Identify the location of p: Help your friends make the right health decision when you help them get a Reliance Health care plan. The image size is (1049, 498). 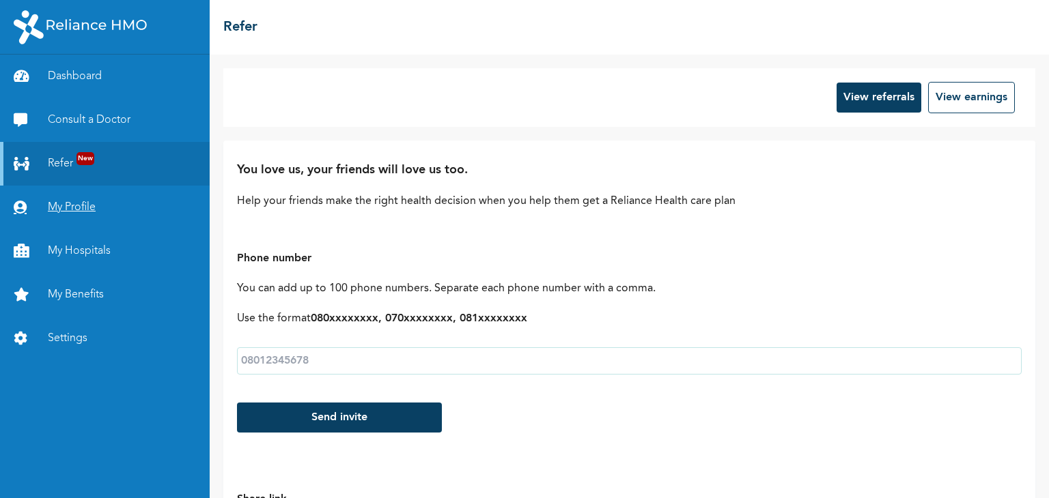
(629, 201).